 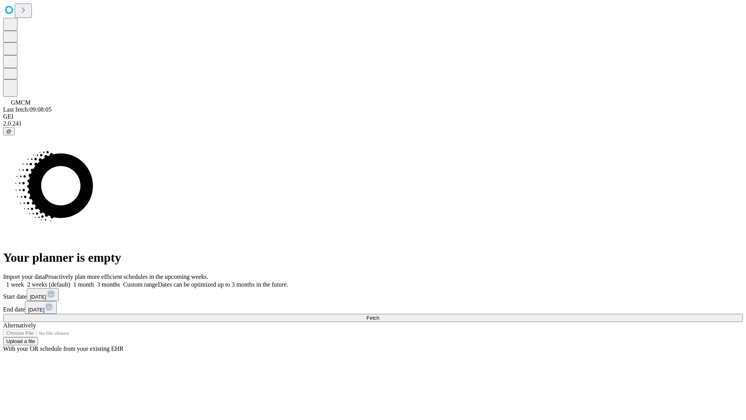 What do you see at coordinates (373, 317) in the screenshot?
I see `span: Fetch` at bounding box center [373, 317].